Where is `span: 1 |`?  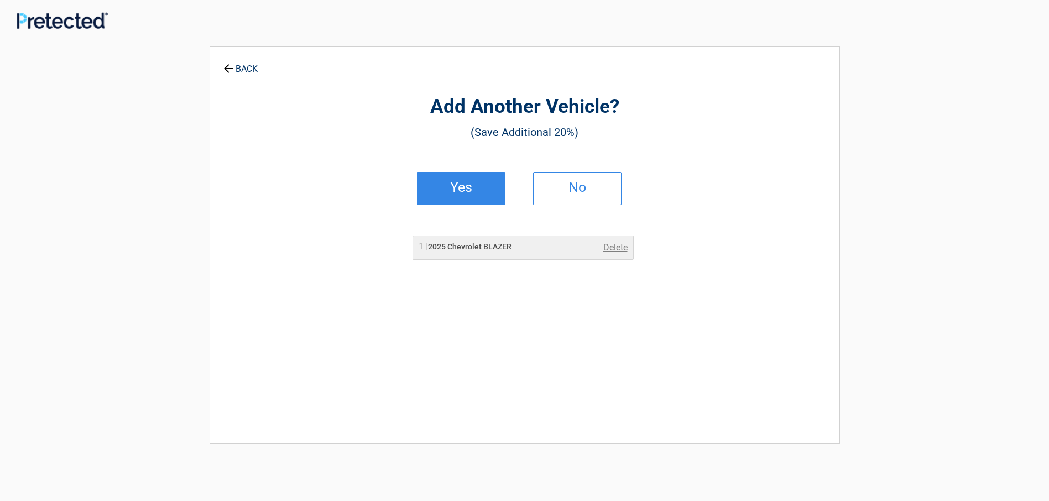 span: 1 | is located at coordinates (423, 246).